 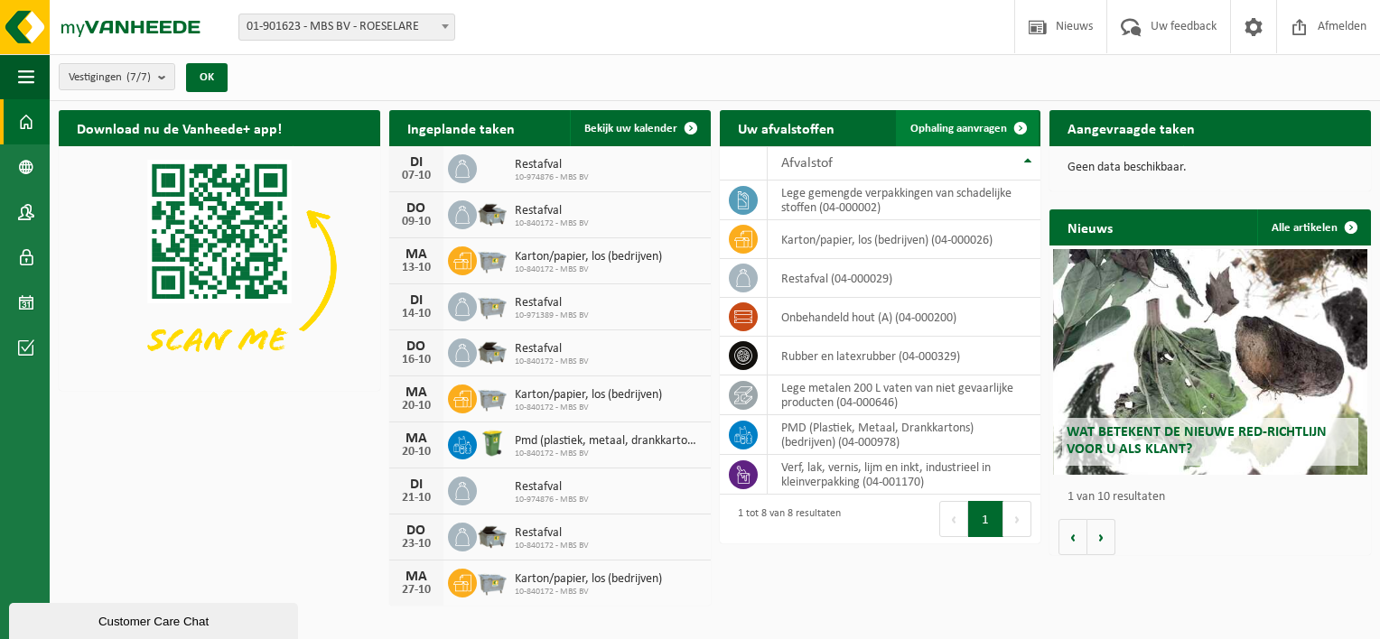 I want to click on span: Ophaling aanvragen, so click(x=958, y=128).